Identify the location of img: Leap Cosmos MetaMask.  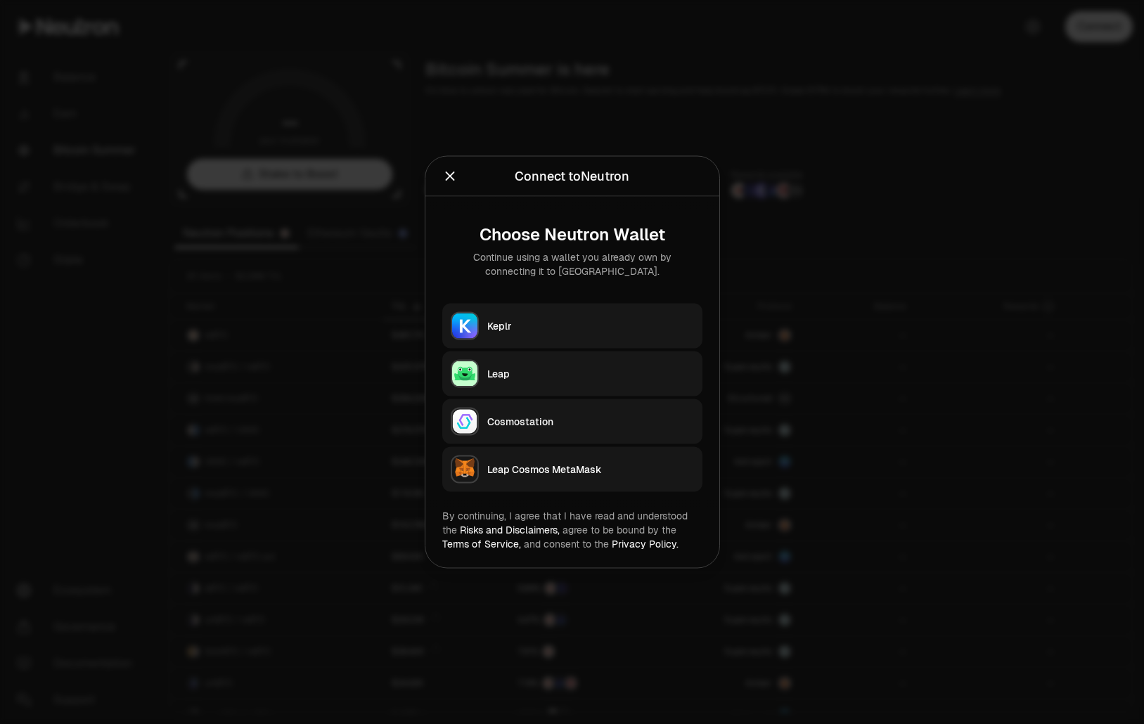
(465, 470).